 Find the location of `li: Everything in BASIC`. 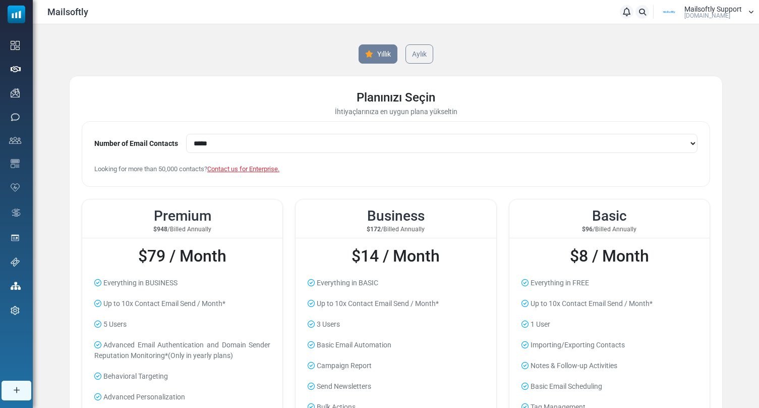

li: Everything in BASIC is located at coordinates (396, 283).